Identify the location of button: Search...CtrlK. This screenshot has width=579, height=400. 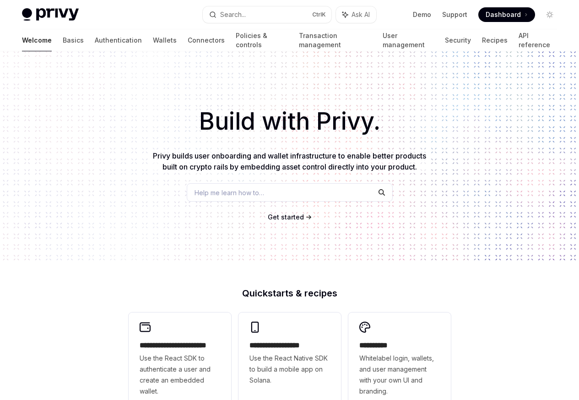
(267, 15).